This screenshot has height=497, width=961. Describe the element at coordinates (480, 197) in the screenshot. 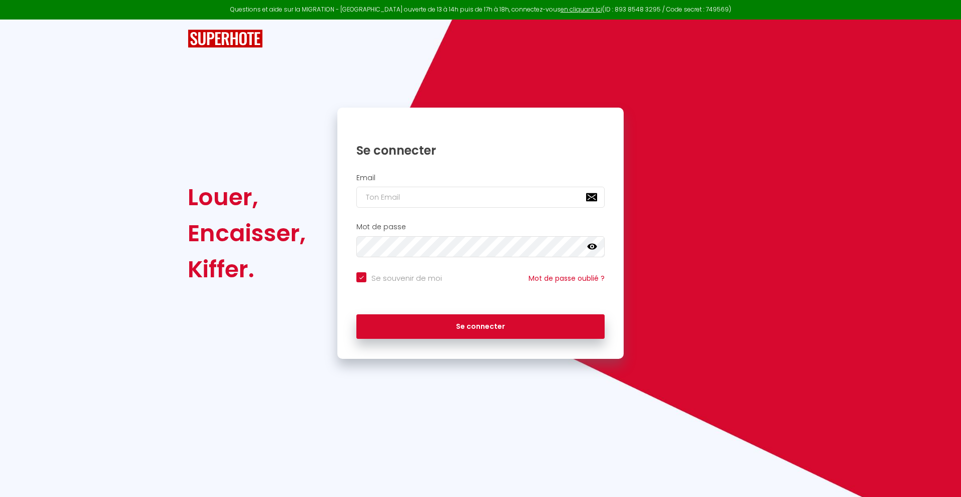

I see `input: Ton Email` at that location.